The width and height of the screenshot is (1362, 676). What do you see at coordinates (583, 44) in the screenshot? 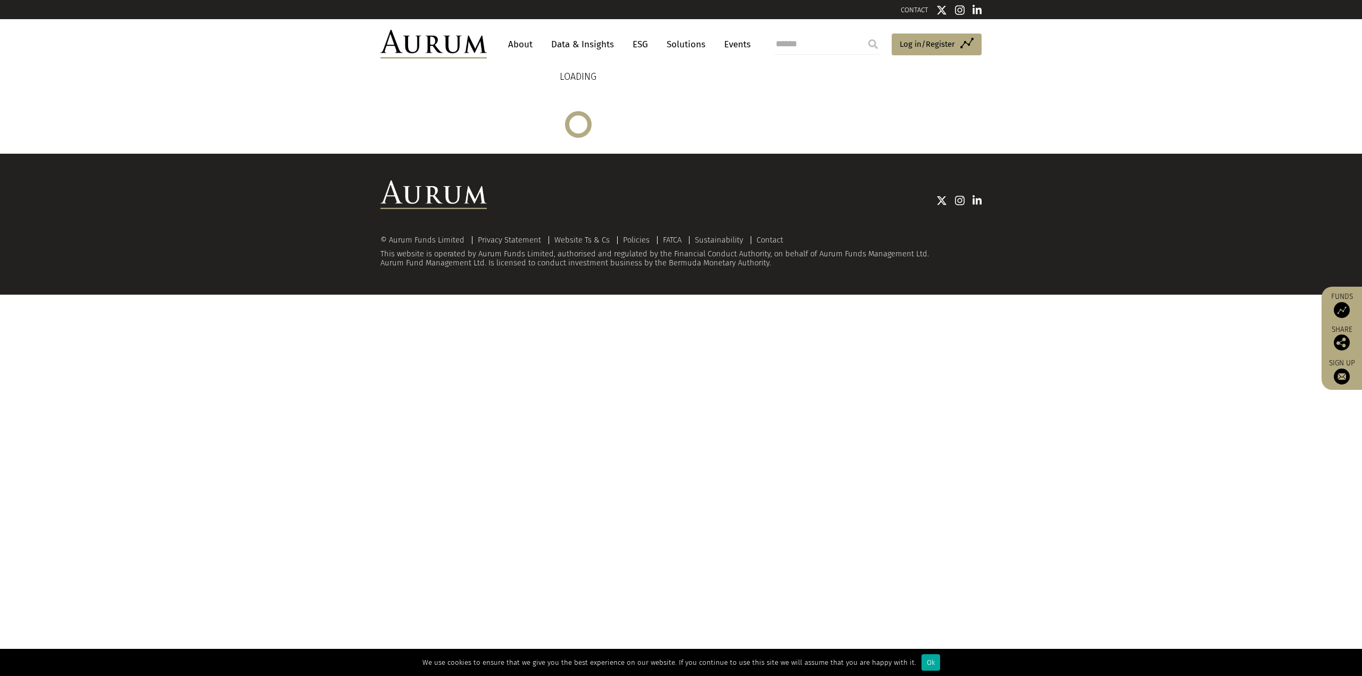
I see `a: Data & Insights` at bounding box center [583, 44].